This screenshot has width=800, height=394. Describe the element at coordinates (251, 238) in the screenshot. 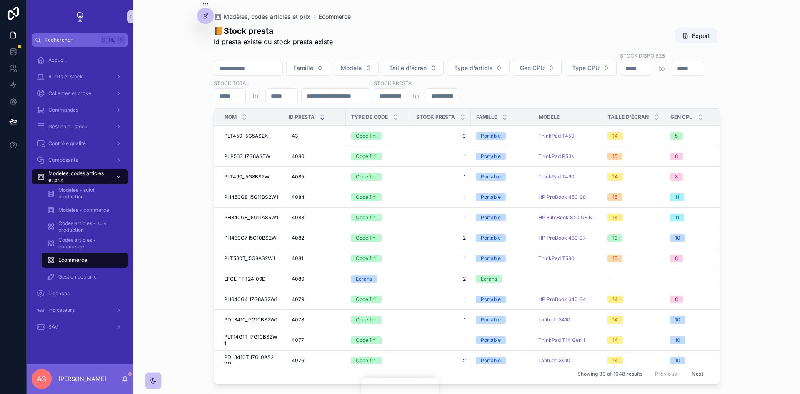

I see `span: PH430G7_I5G10BS2W` at that location.